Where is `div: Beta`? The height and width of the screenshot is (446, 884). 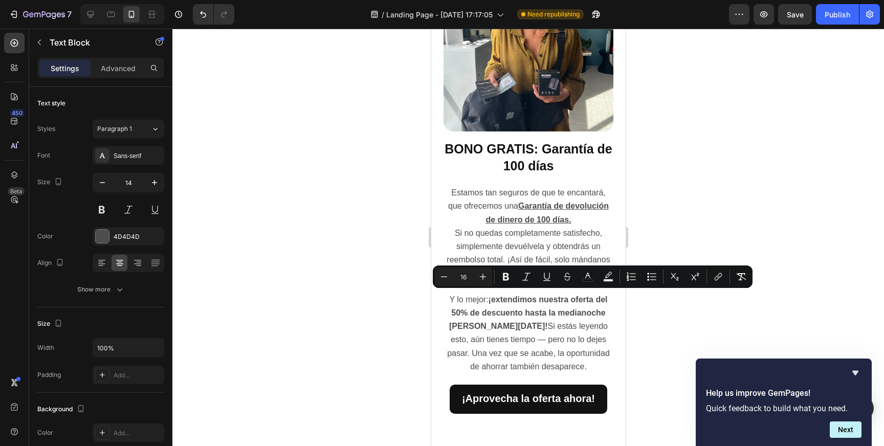 div: Beta is located at coordinates (16, 191).